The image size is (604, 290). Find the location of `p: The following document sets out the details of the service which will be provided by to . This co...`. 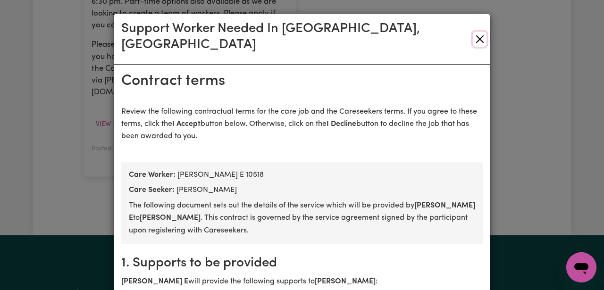

p: The following document sets out the details of the service which will be provided by to . This co... is located at coordinates (302, 218).